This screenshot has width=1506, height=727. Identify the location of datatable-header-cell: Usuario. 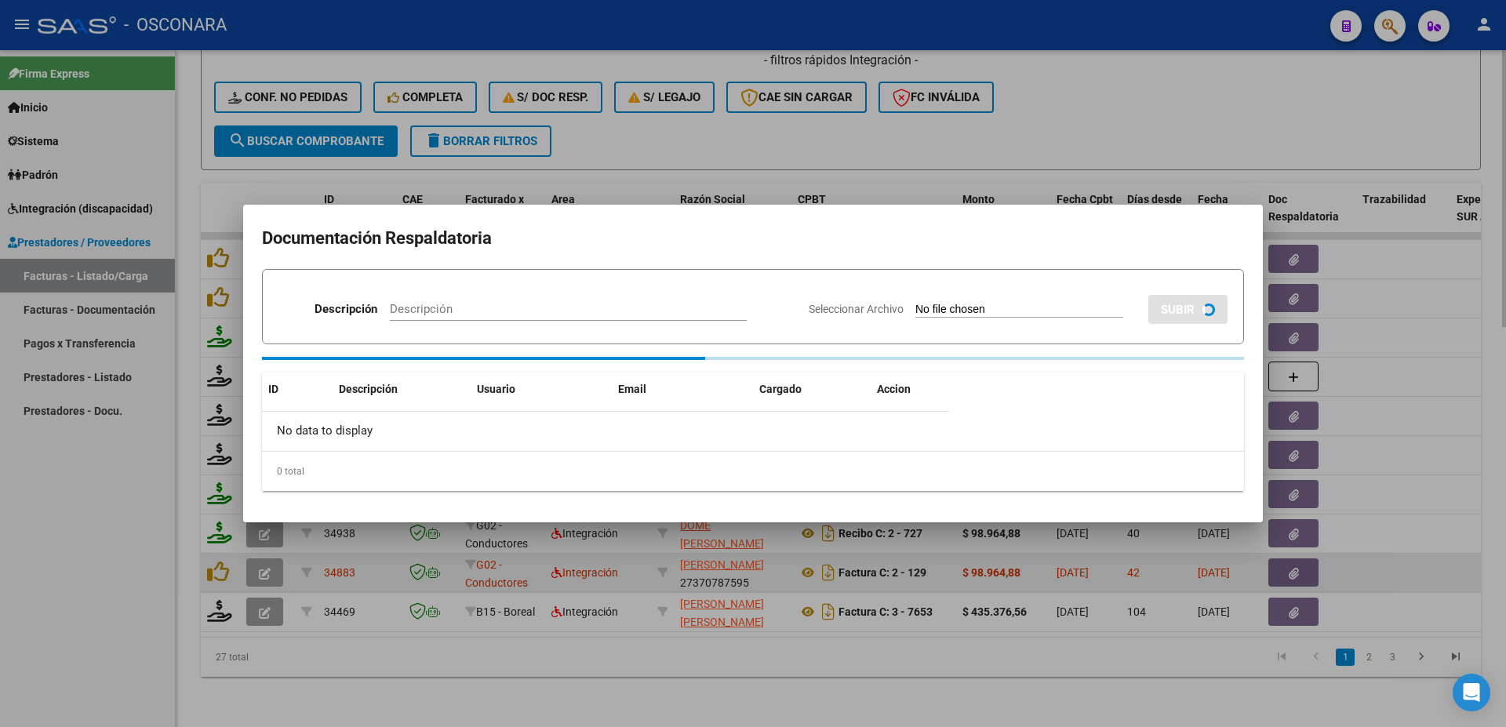
(541, 389).